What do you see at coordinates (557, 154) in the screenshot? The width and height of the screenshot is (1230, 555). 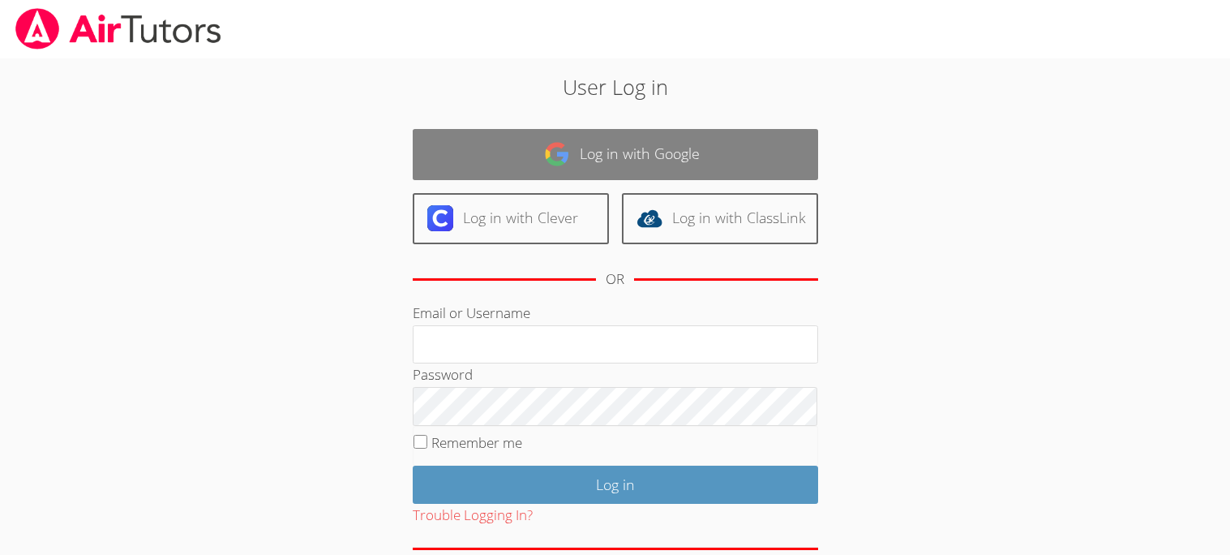 I see `img: google-logo-50288ca7cdecda66e5e0955fdab243c47b7ad437acaf1139b6f446037453330a.svg` at bounding box center [557, 154].